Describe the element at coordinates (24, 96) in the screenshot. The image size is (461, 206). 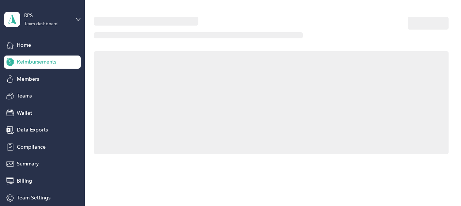
I see `span: Teams` at that location.